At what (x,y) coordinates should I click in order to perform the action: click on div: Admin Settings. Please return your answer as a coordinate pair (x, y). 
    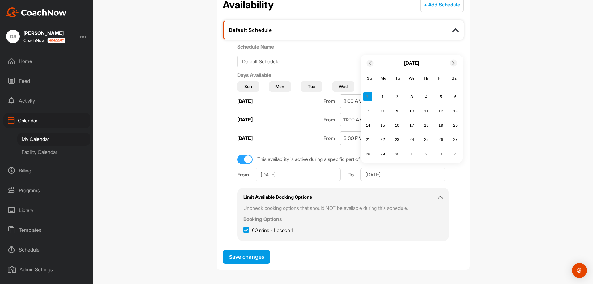
    Looking at the image, I should click on (47, 270).